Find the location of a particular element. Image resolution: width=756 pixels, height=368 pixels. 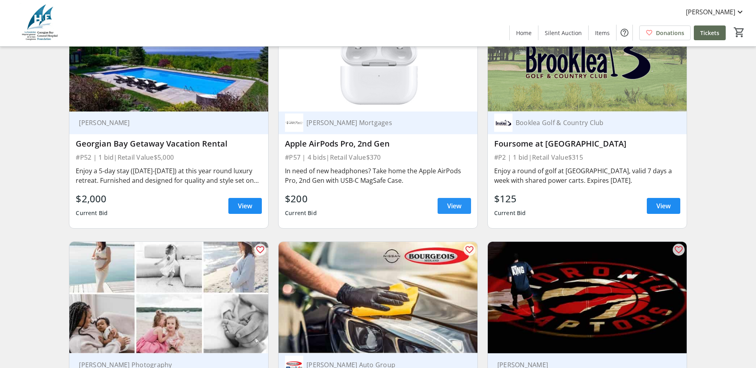

div: Apple AirPods Pro, 2nd Gen is located at coordinates (378, 144).